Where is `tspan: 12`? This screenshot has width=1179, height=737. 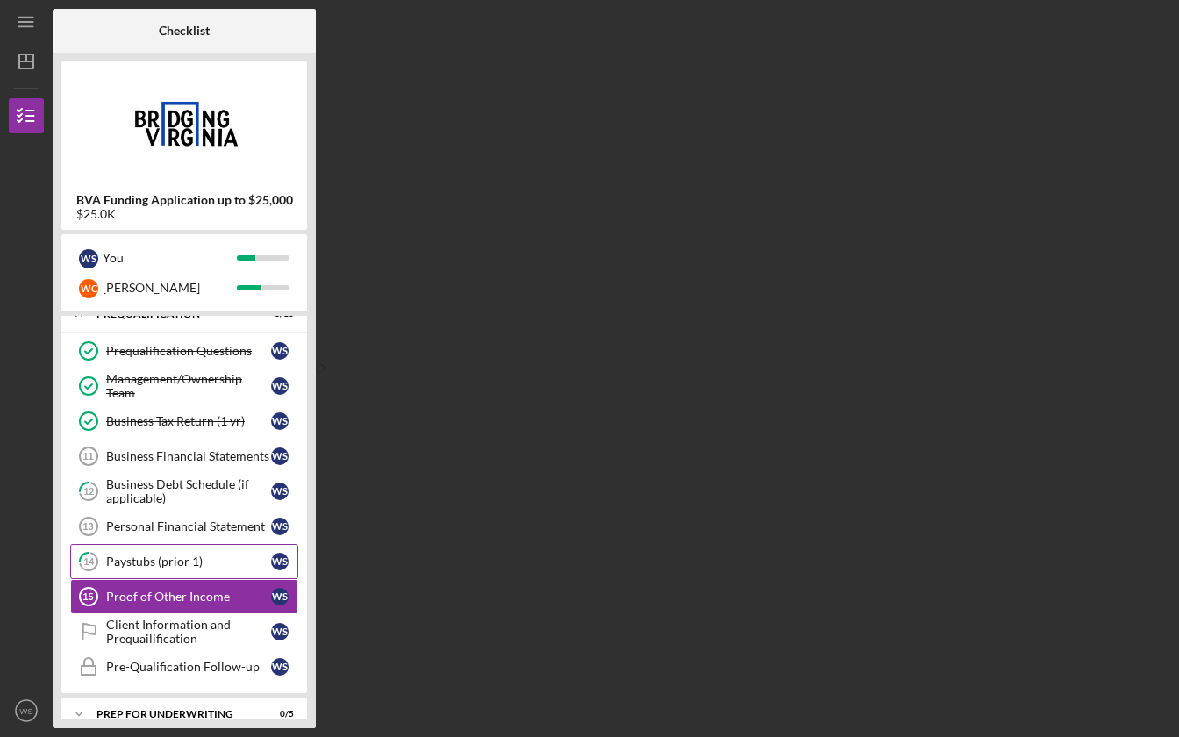
tspan: 12 is located at coordinates (89, 491).